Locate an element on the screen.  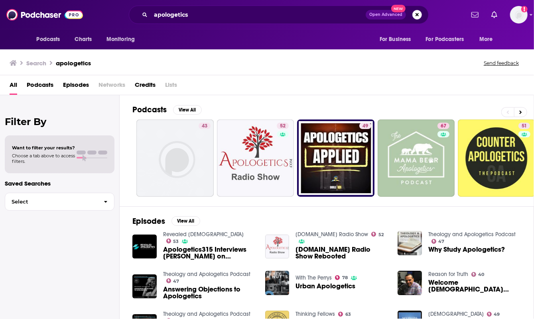
a: 40 is located at coordinates (477, 275).